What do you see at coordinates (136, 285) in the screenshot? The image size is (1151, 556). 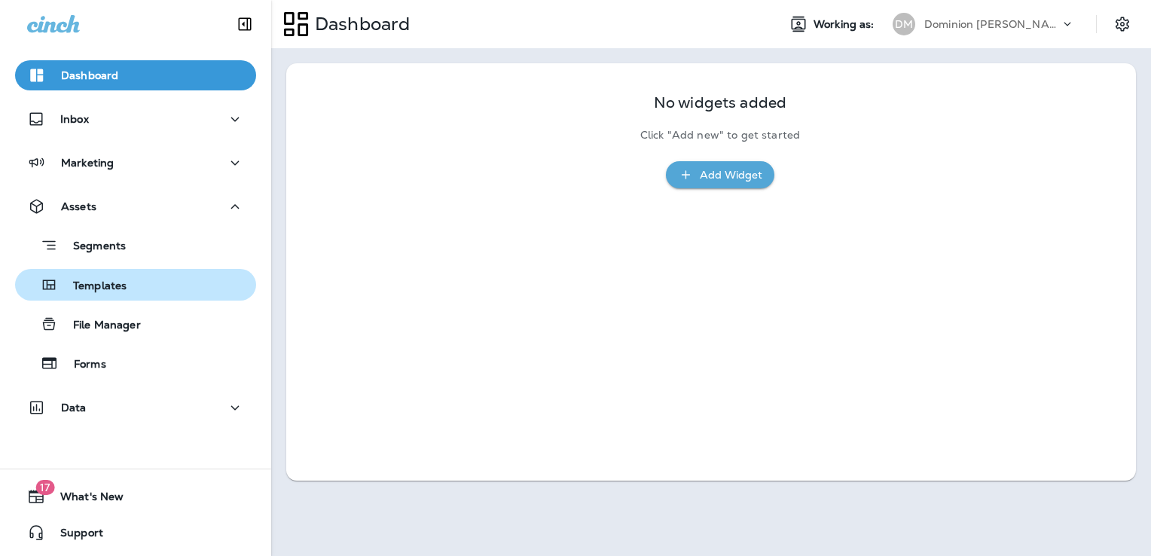 I see `button: Templates` at bounding box center [136, 285].